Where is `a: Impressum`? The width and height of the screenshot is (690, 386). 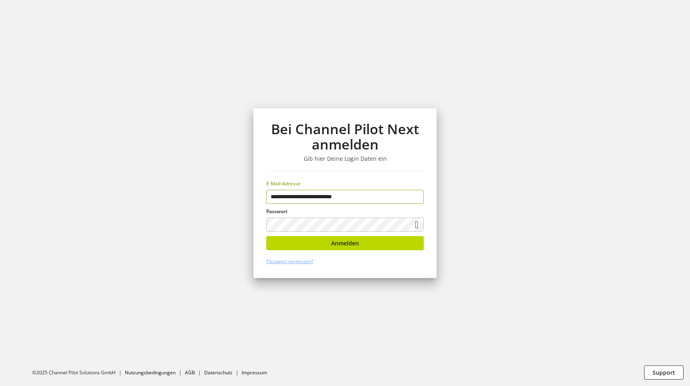 a: Impressum is located at coordinates (254, 372).